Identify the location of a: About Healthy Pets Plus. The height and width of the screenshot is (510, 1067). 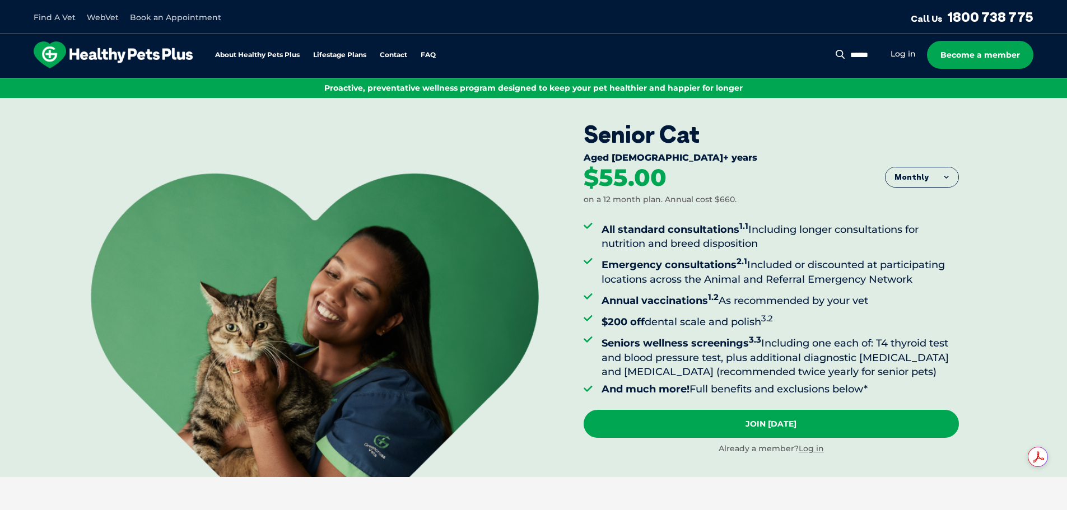
(257, 55).